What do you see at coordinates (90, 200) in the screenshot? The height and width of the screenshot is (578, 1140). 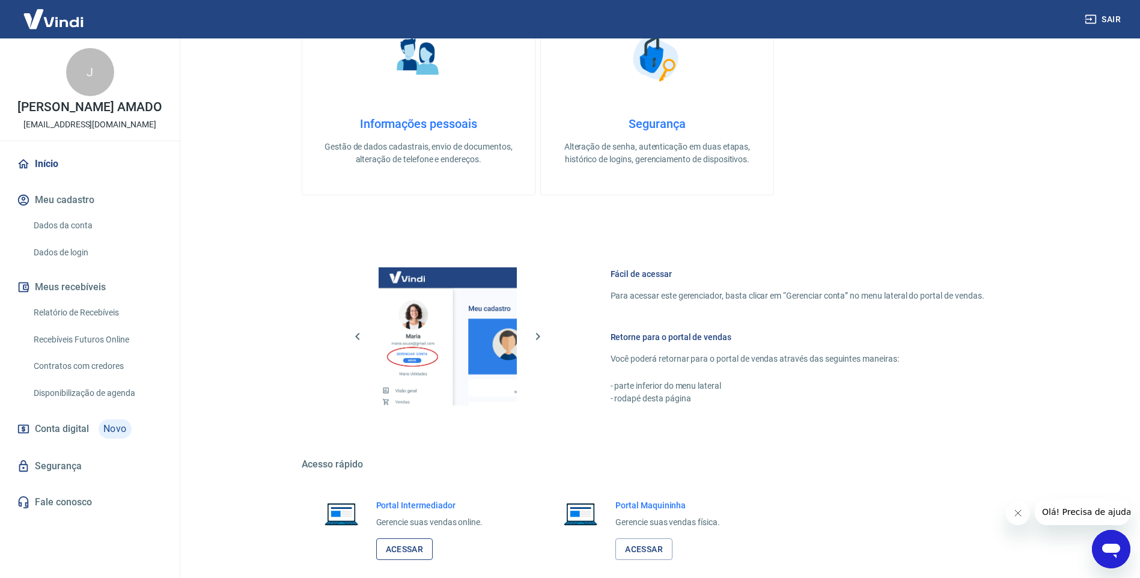 I see `button: Meu cadastro` at bounding box center [90, 200].